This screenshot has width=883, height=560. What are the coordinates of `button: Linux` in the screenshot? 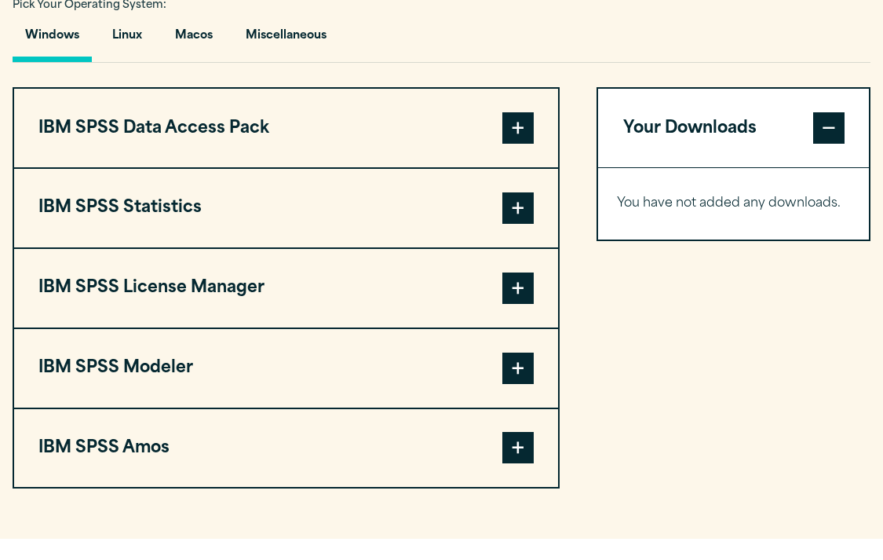 It's located at (127, 39).